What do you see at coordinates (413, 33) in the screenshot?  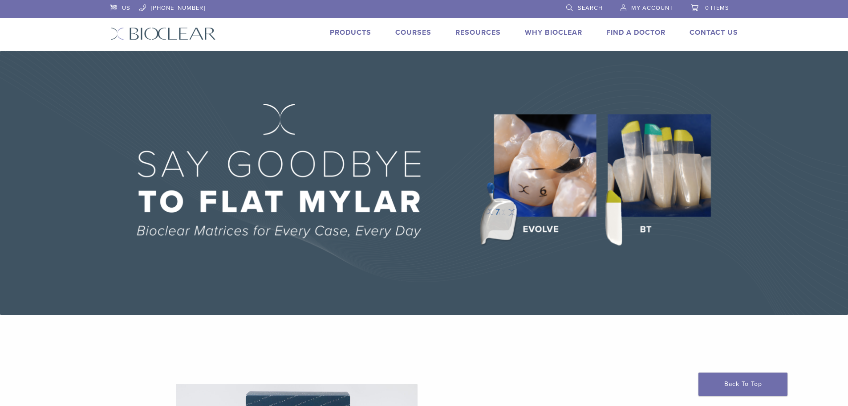 I see `a: Courses` at bounding box center [413, 33].